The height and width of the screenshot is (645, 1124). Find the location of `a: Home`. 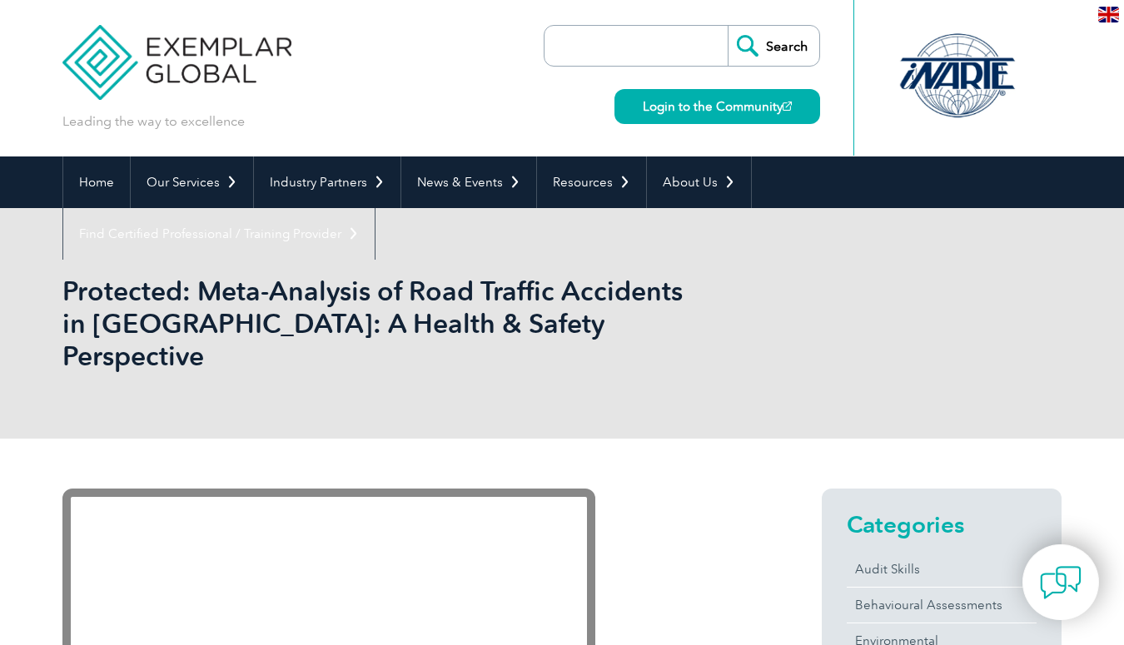

a: Home is located at coordinates (97, 182).